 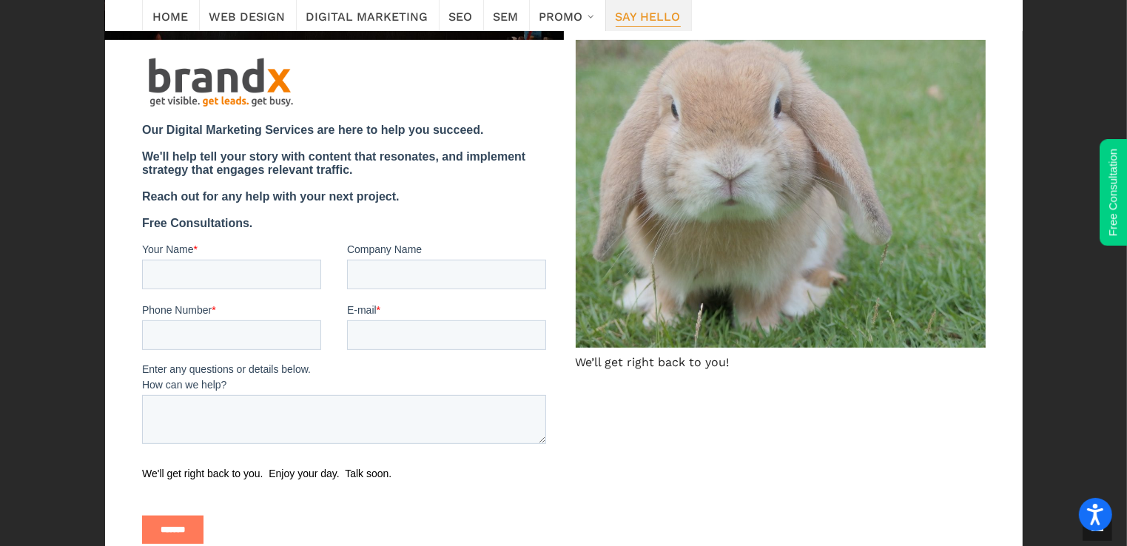 I want to click on span: SEO, so click(x=461, y=16).